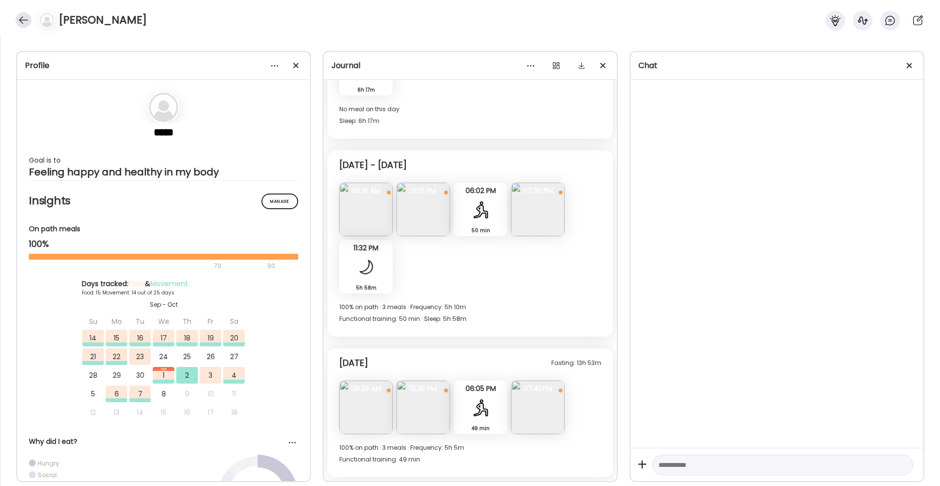  Describe the element at coordinates (234, 375) in the screenshot. I see `div: 4` at that location.